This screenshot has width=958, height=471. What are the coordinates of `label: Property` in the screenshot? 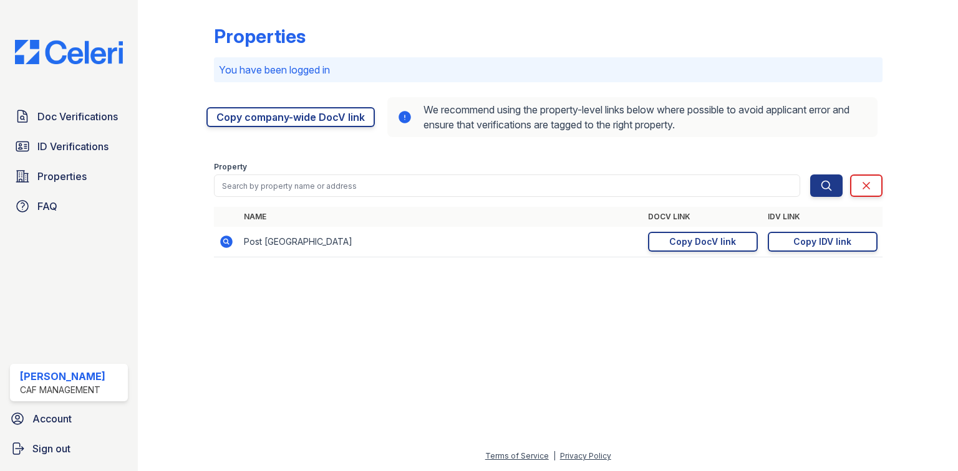 It's located at (230, 167).